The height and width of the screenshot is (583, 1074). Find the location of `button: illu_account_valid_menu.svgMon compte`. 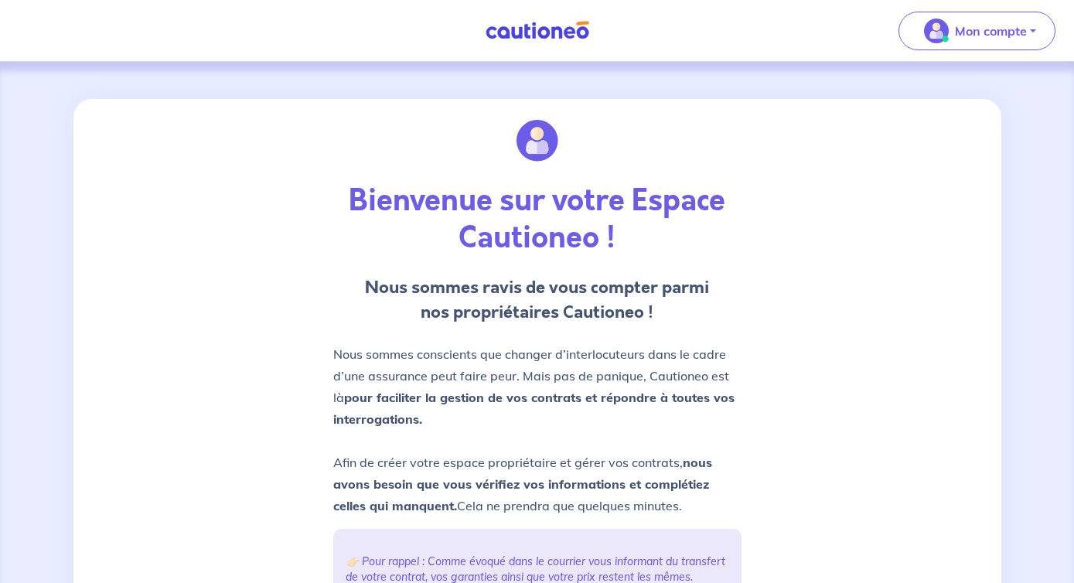

button: illu_account_valid_menu.svgMon compte is located at coordinates (976, 31).